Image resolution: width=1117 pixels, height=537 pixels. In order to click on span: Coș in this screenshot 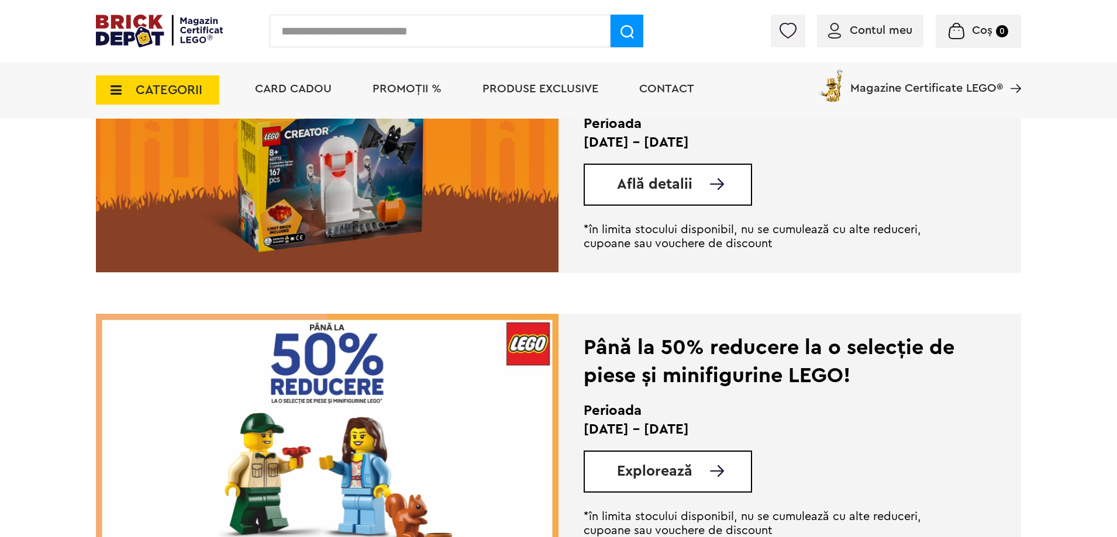, I will do `click(981, 30)`.